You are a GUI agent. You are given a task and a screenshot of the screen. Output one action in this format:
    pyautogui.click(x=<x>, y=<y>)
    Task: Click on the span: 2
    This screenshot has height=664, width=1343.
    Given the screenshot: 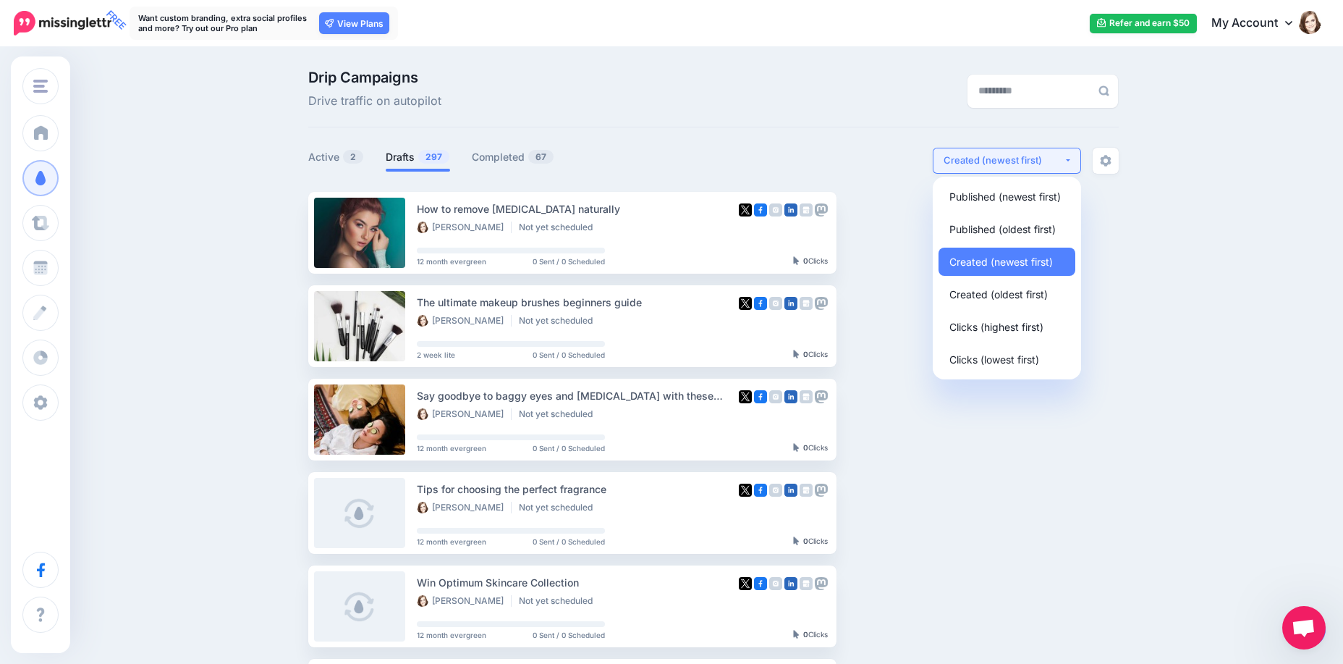 What is the action you would take?
    pyautogui.click(x=353, y=156)
    